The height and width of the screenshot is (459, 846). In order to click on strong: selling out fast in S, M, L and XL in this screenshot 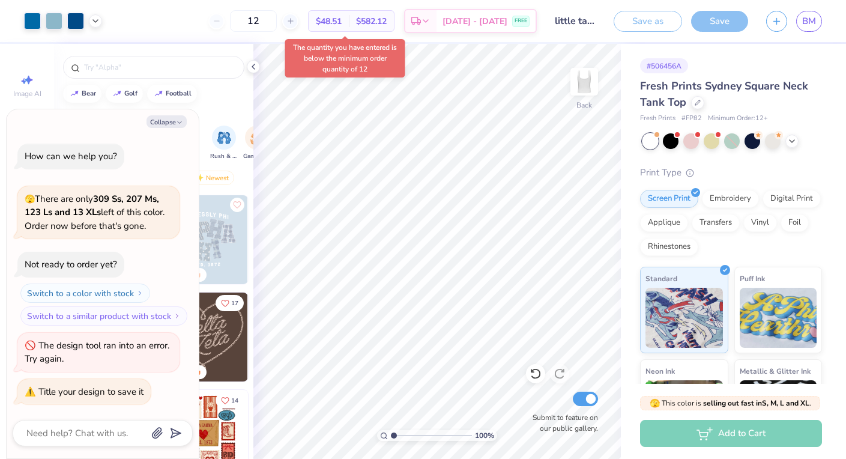, I will do `click(756, 403)`.